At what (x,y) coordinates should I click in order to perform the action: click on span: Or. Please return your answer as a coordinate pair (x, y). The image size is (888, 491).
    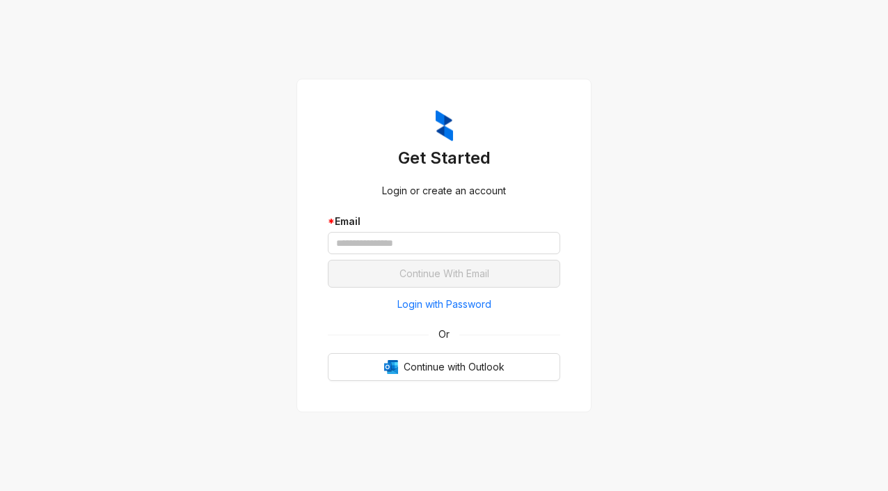
    Looking at the image, I should click on (444, 334).